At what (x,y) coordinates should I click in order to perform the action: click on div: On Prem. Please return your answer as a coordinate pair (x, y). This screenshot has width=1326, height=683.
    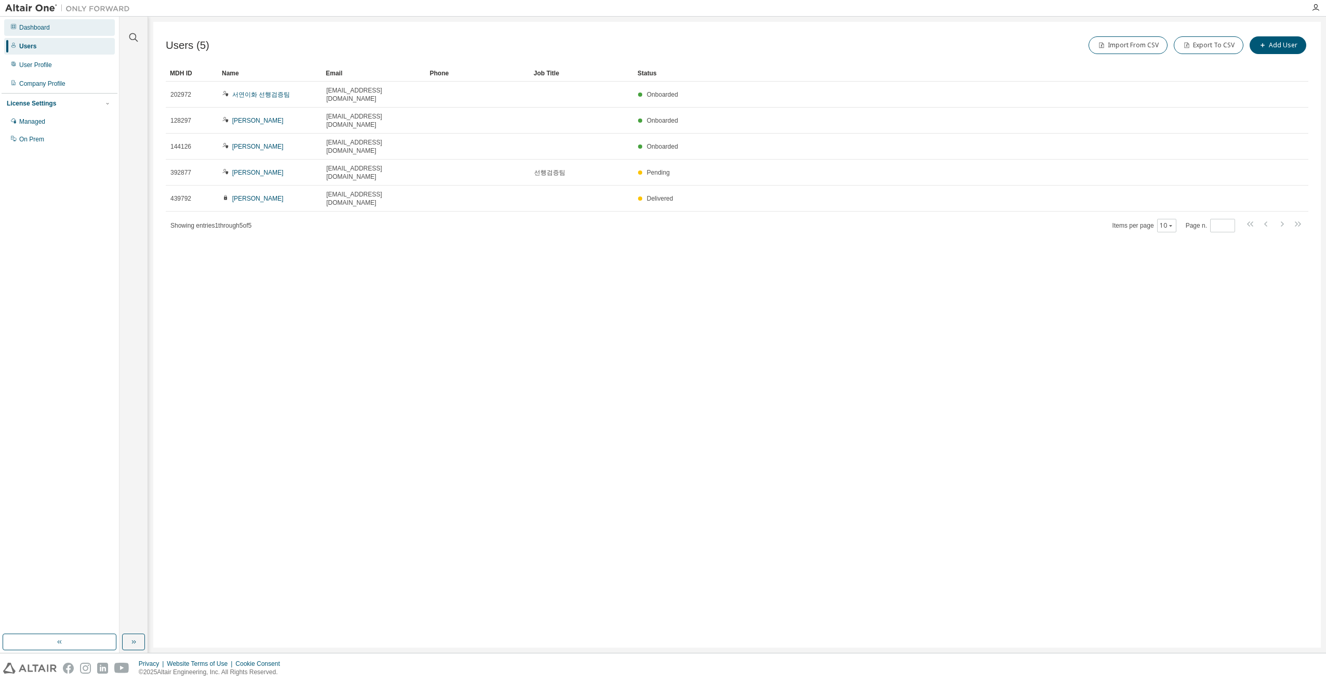
    Looking at the image, I should click on (32, 139).